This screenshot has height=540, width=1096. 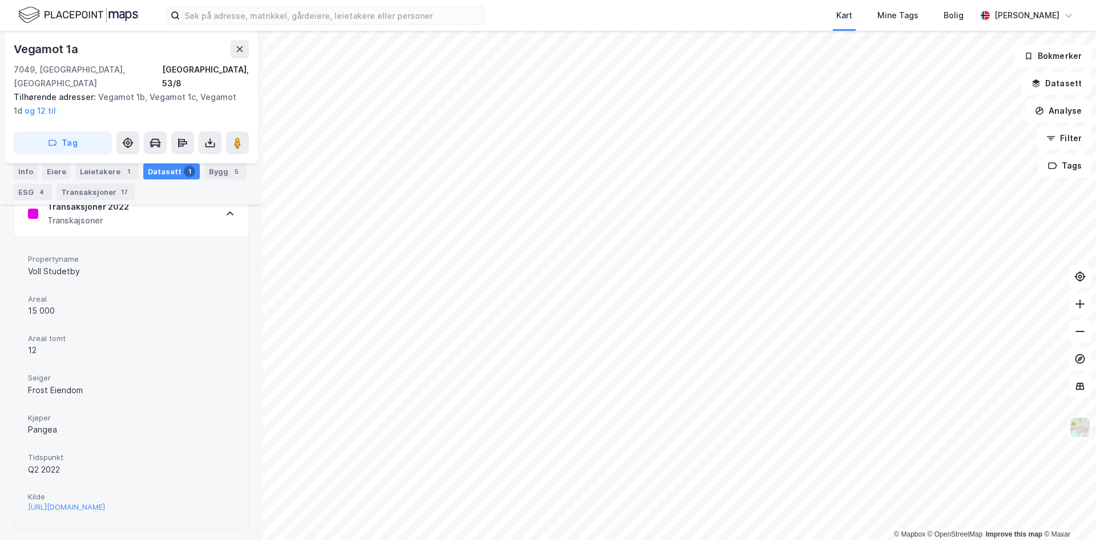 I want to click on div: Transkajsoner, so click(x=88, y=220).